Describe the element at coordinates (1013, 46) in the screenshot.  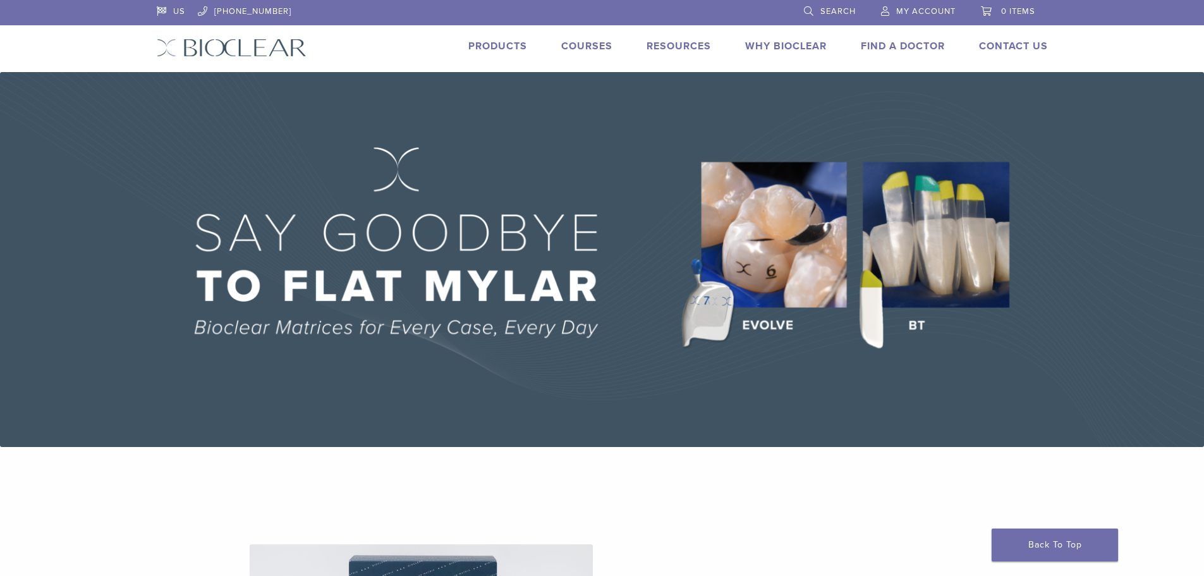
I see `a: Contact Us` at that location.